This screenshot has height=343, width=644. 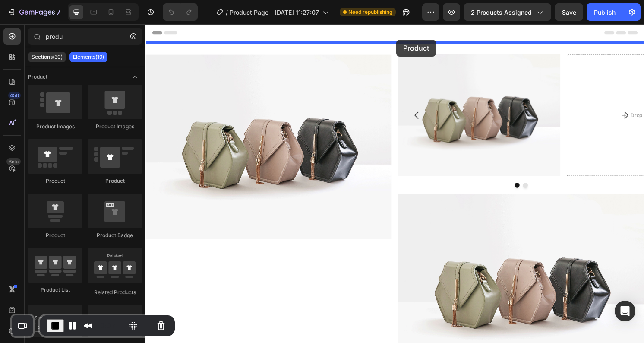 I want to click on div: Beta, so click(x=13, y=162).